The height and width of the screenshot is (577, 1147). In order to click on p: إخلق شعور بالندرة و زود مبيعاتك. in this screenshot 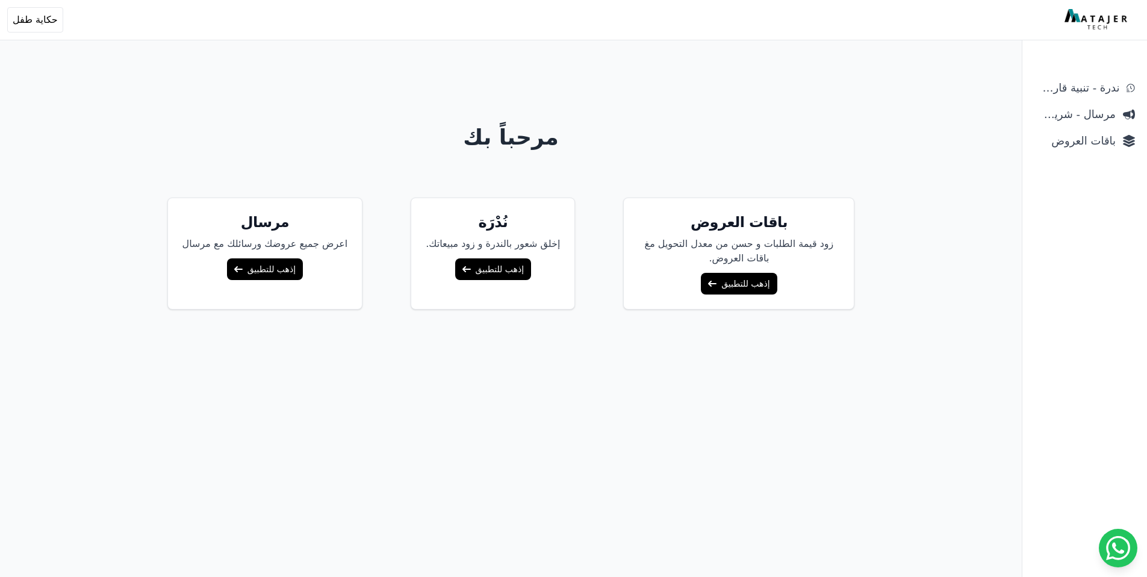, I will do `click(492, 244)`.